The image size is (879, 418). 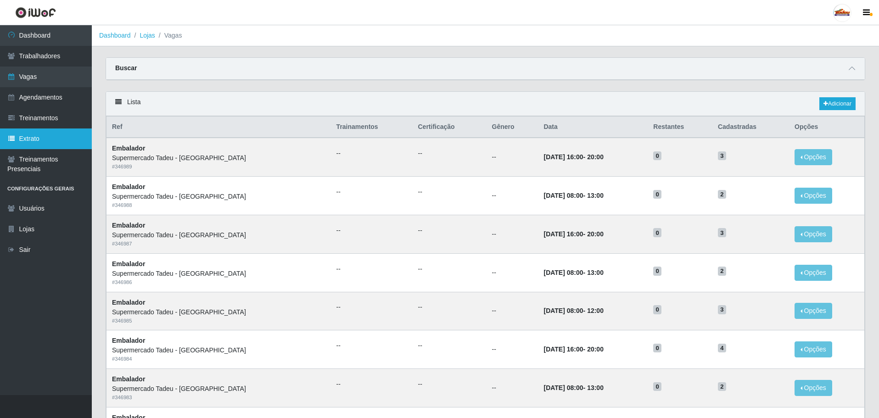 I want to click on th: Restantes, so click(x=679, y=127).